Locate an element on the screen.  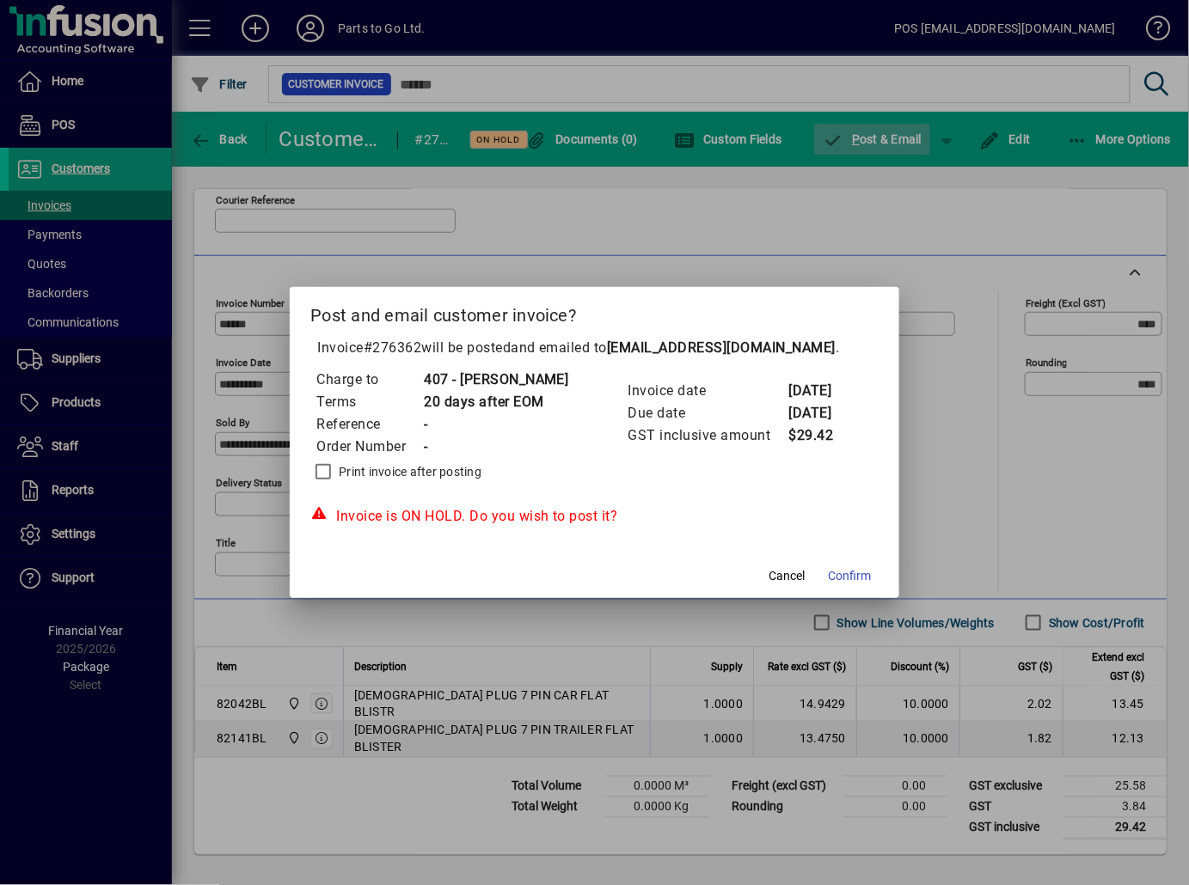
td: GST inclusive amount is located at coordinates (707, 436).